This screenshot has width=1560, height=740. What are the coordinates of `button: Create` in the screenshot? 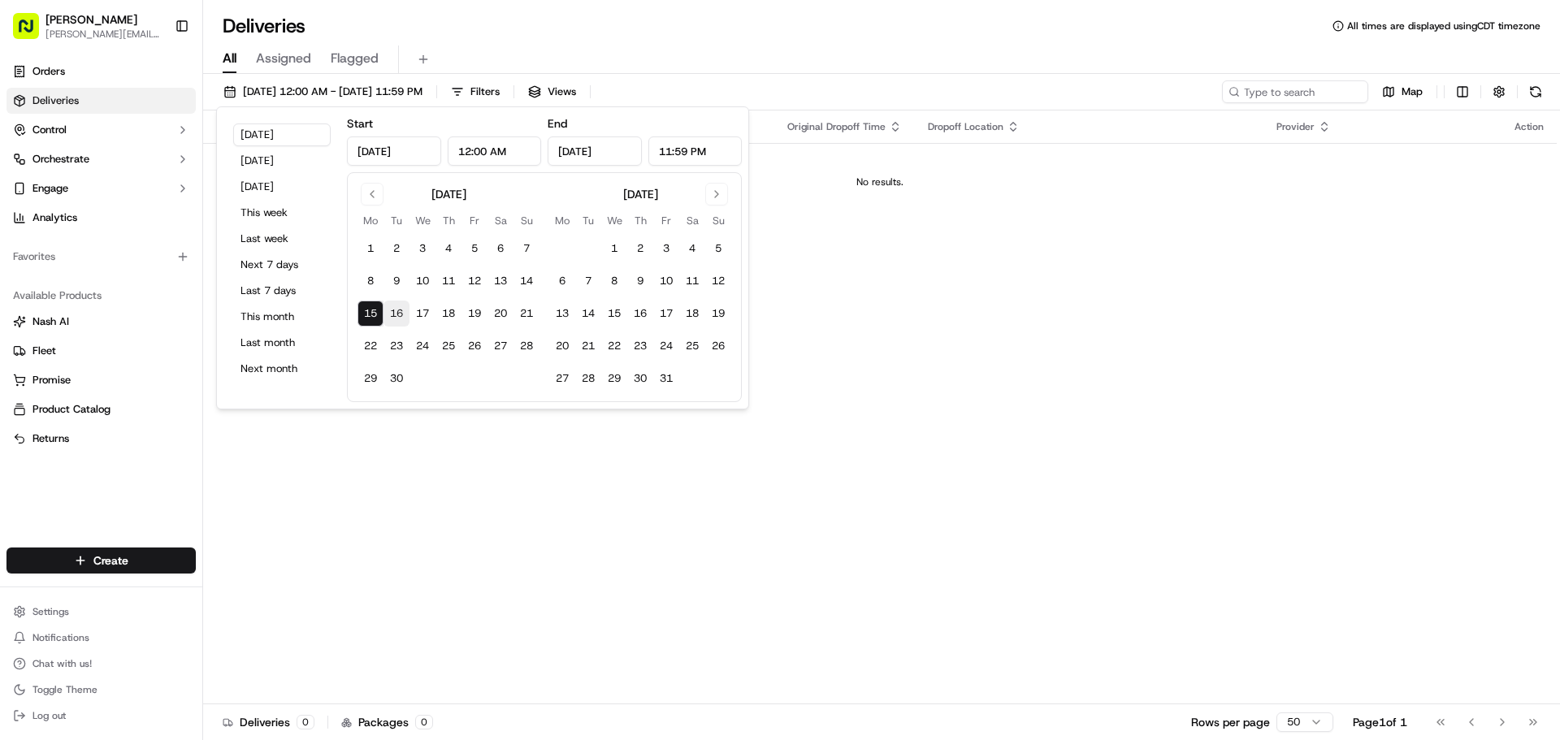 It's located at (101, 561).